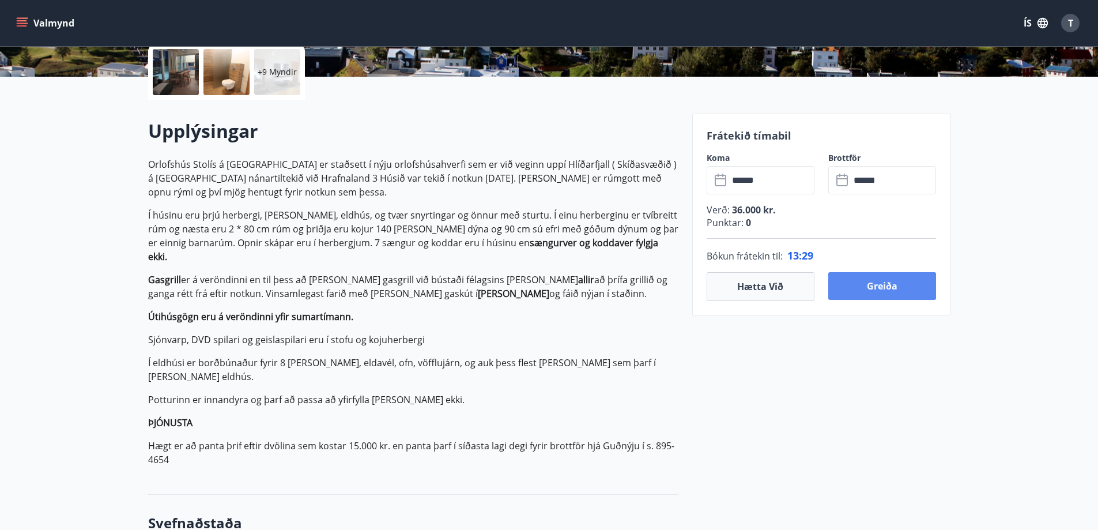  I want to click on p: Frátekið tímabil, so click(822, 135).